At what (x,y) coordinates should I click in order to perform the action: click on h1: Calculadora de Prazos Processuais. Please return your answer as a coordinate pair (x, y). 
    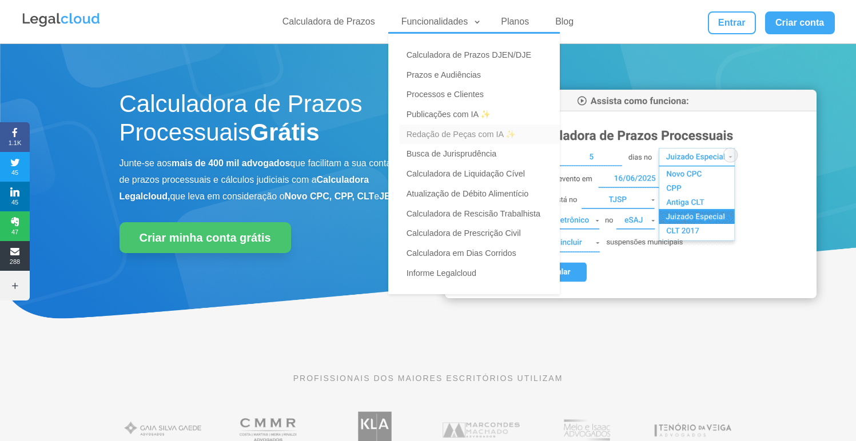
    Looking at the image, I should click on (265, 121).